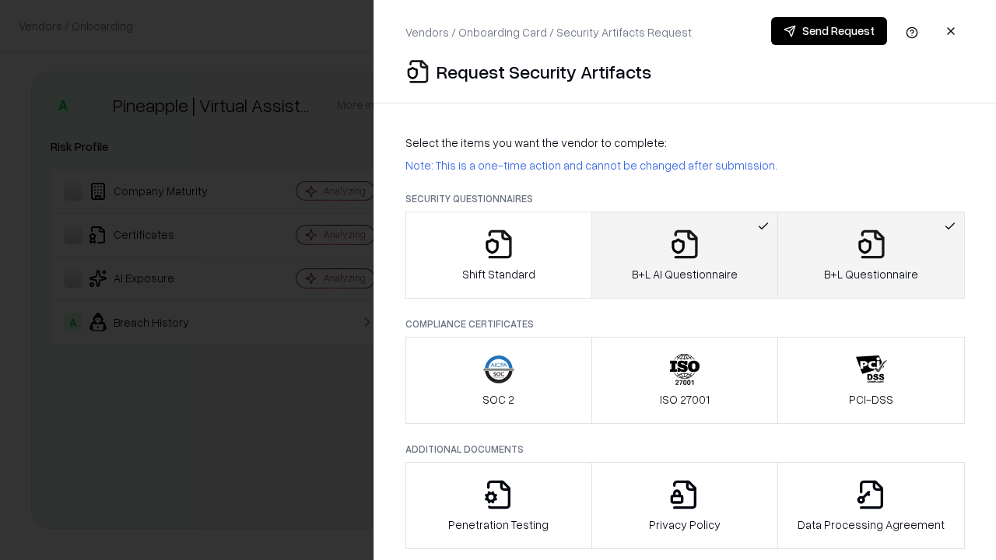 This screenshot has width=996, height=560. I want to click on button: Send Request, so click(829, 31).